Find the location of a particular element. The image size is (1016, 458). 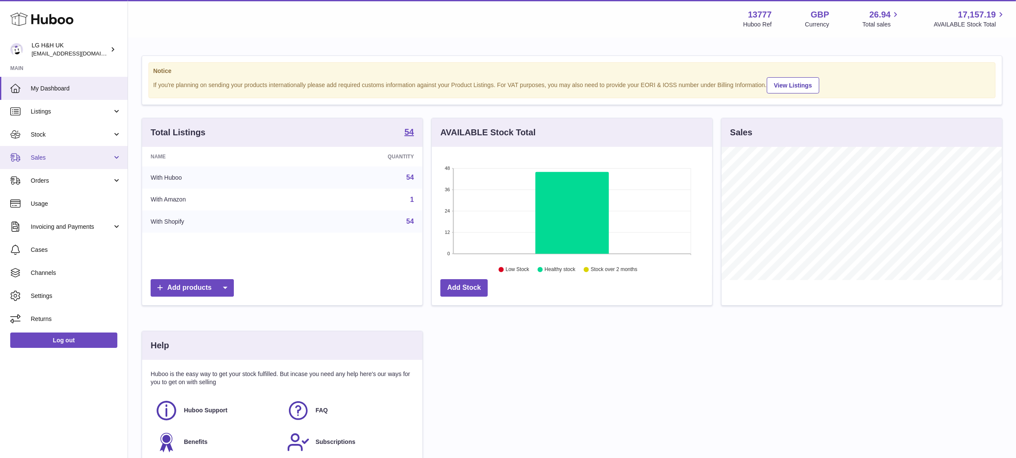

div: If you're planning on sending your products internationally please add required customs informati... is located at coordinates (572, 85).